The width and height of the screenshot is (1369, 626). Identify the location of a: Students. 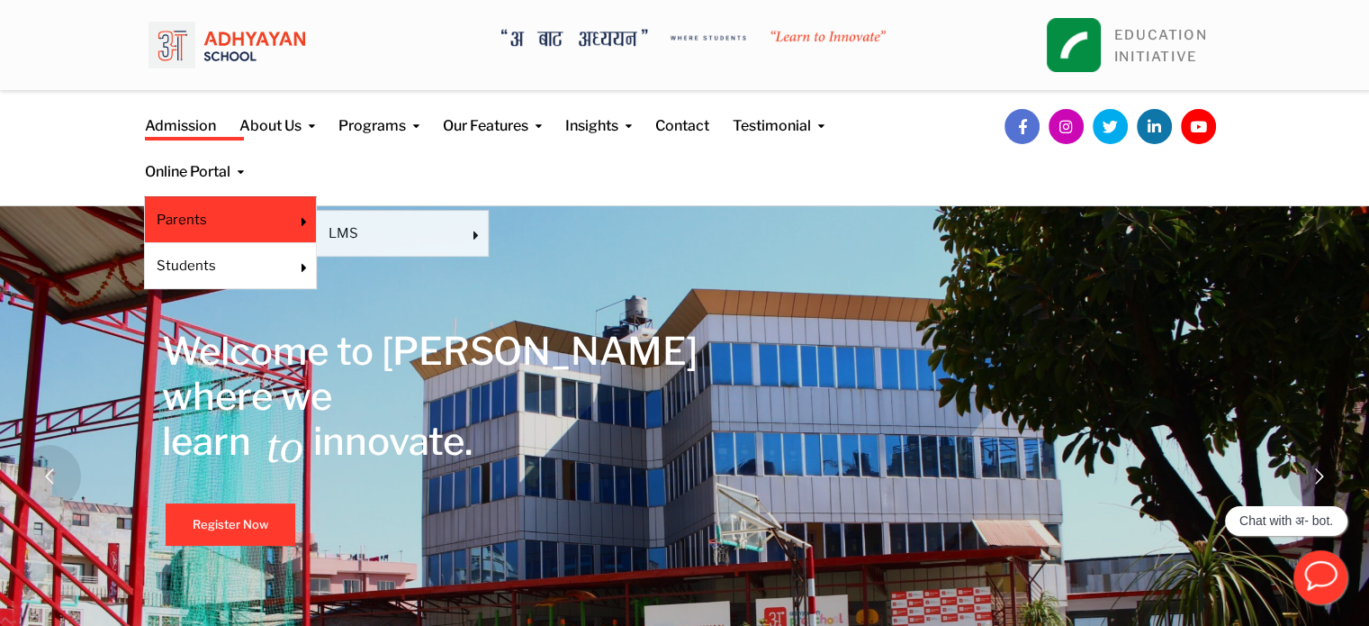
(218, 266).